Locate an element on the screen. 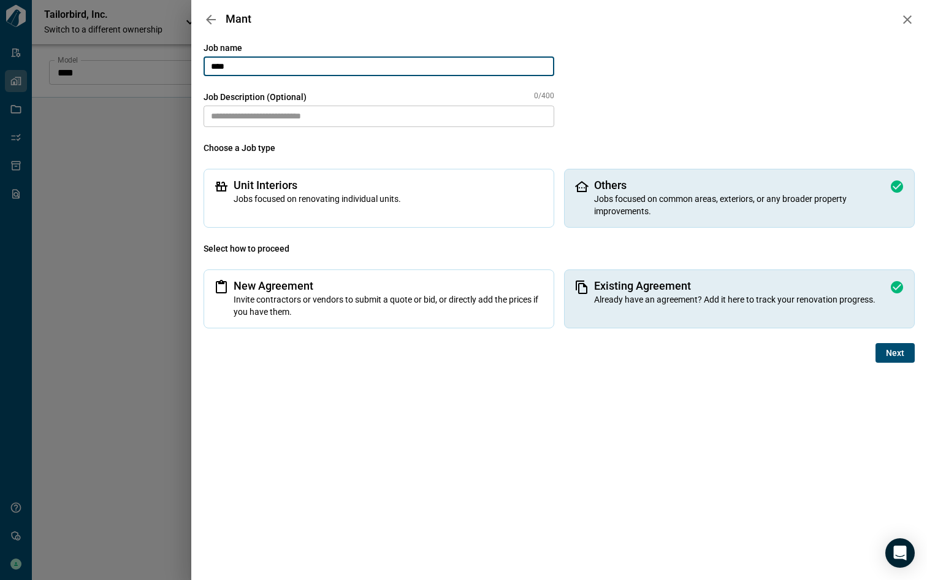  div: Open Intercom Messenger is located at coordinates (900, 553).